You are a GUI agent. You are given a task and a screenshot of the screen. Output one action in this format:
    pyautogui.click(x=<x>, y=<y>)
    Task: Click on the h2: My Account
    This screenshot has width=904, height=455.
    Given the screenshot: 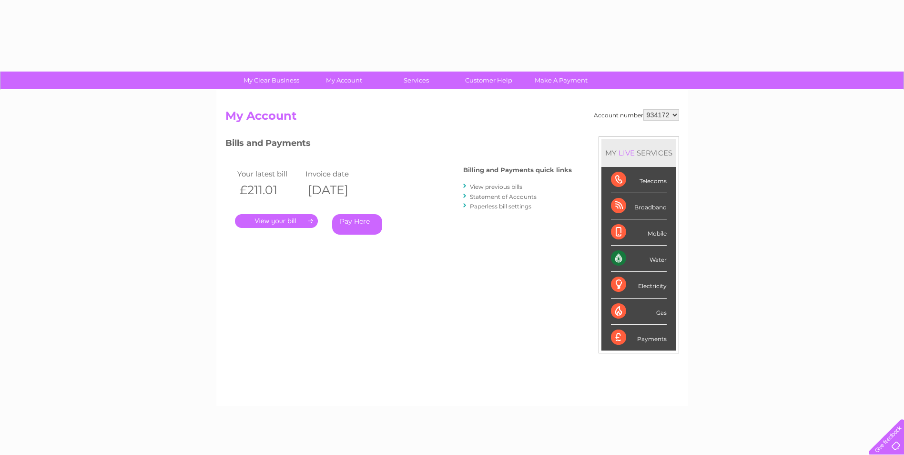 What is the action you would take?
    pyautogui.click(x=452, y=118)
    